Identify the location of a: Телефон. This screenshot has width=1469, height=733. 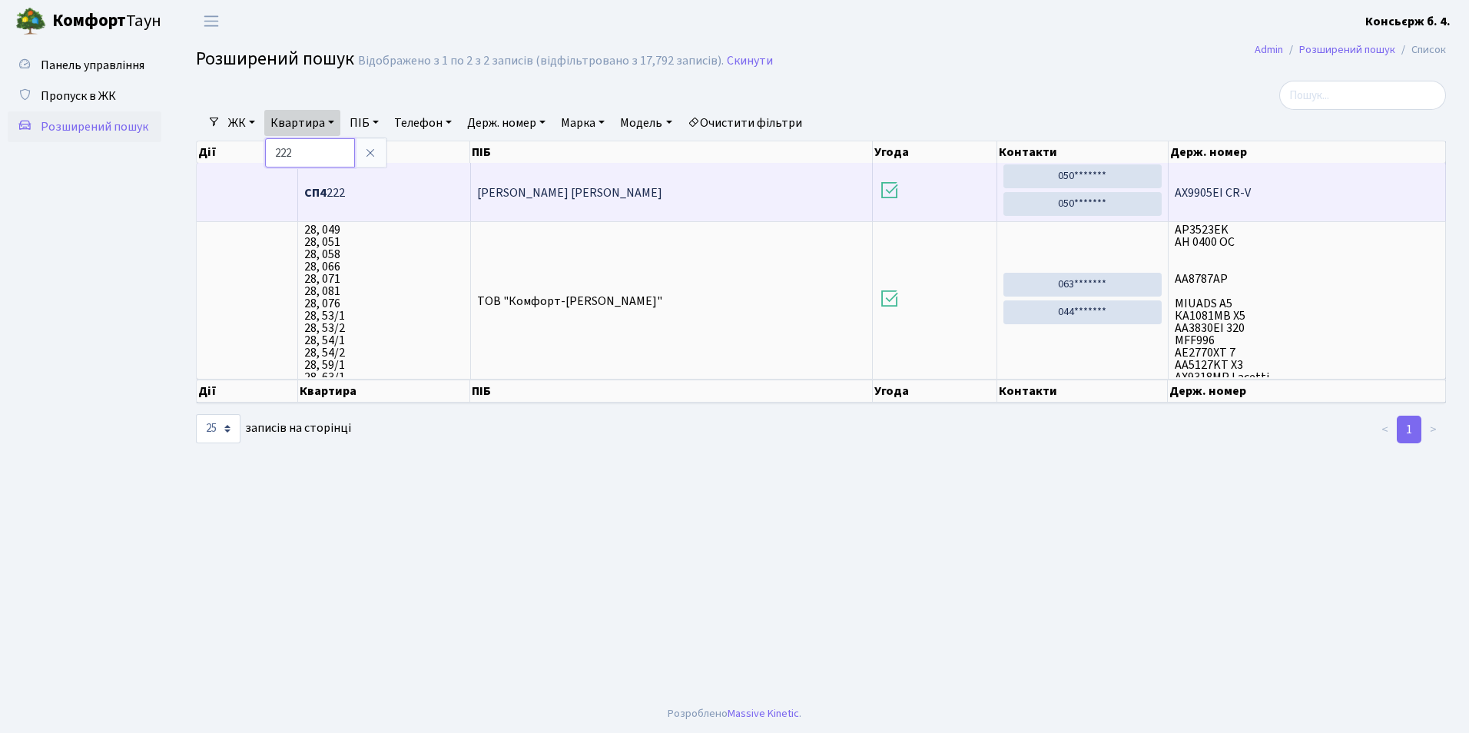
(422, 123).